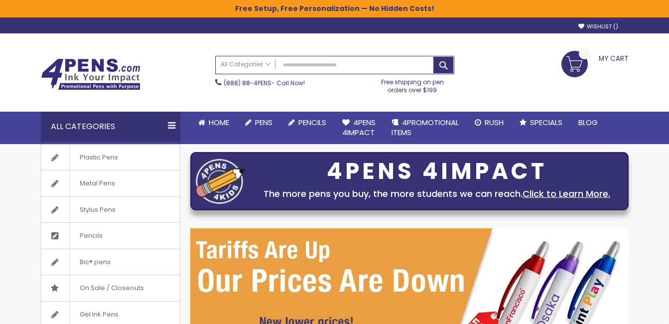  Describe the element at coordinates (111, 262) in the screenshot. I see `a: Bic® pens` at that location.